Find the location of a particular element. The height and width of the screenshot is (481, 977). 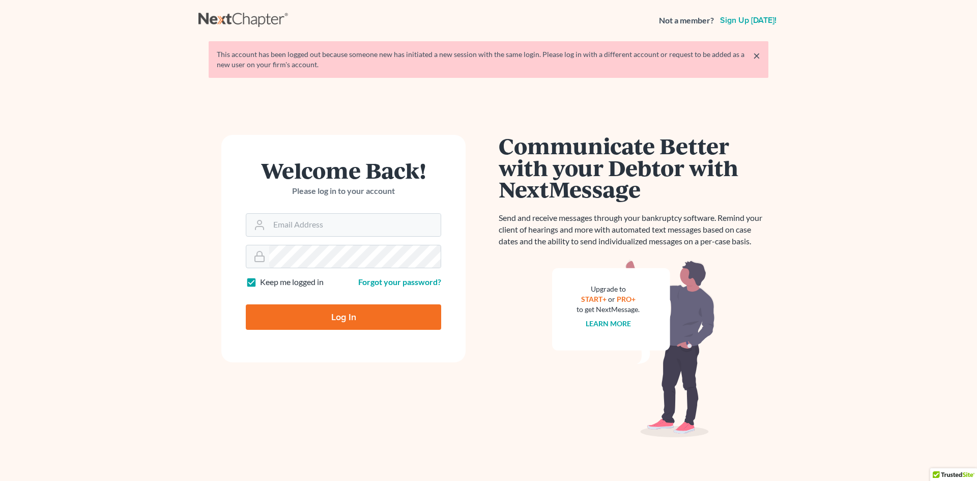

input: Email Address is located at coordinates (355, 225).